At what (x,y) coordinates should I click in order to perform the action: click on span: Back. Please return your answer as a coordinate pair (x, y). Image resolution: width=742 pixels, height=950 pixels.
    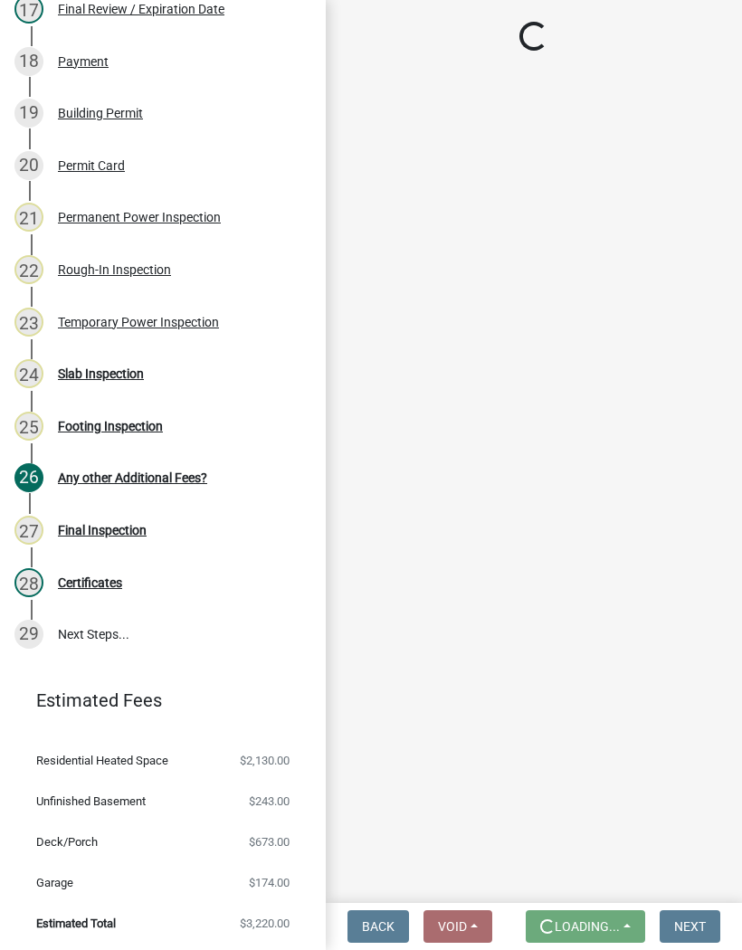
    Looking at the image, I should click on (378, 927).